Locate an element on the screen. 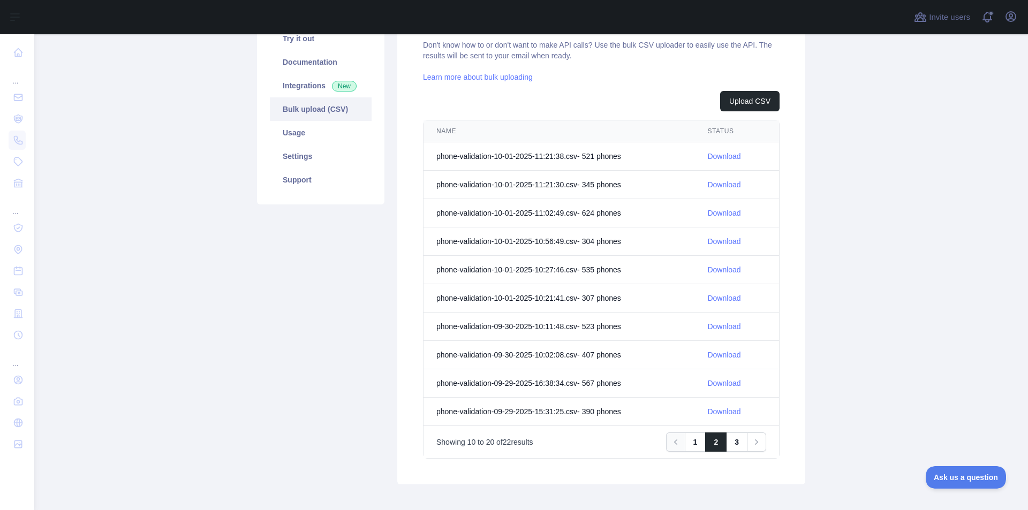 The height and width of the screenshot is (510, 1028). a: Learn more about bulk uploading is located at coordinates (478, 77).